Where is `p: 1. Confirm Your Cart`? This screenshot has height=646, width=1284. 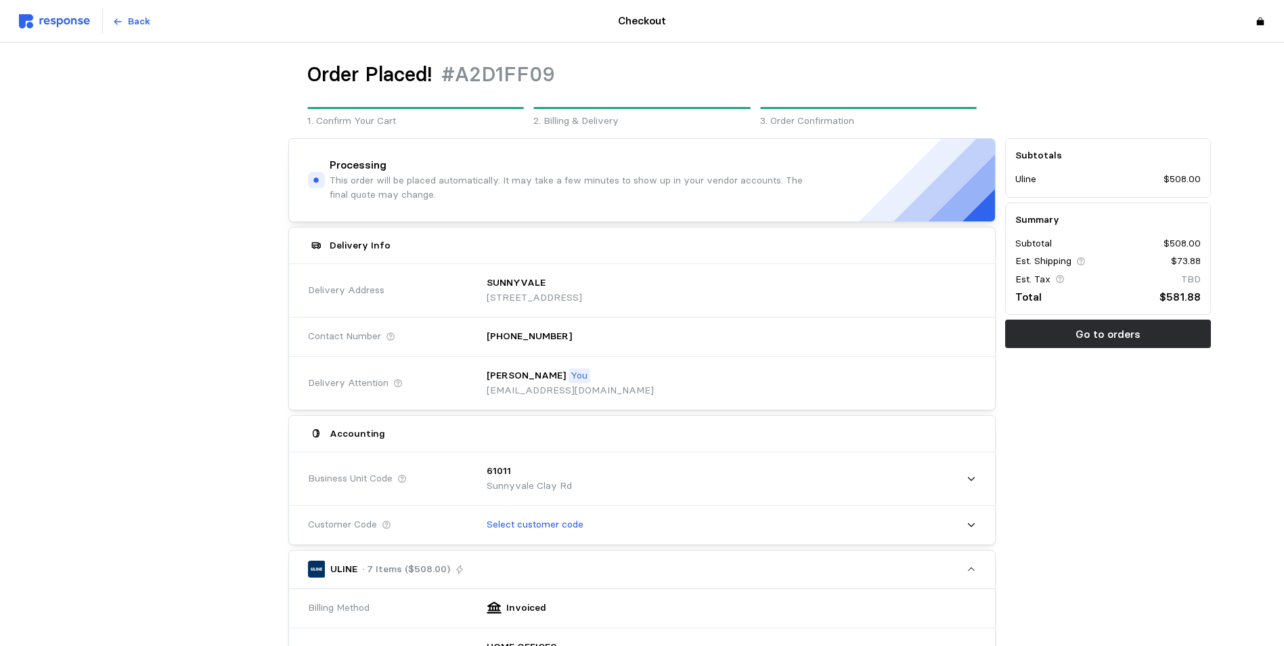 p: 1. Confirm Your Cart is located at coordinates (416, 121).